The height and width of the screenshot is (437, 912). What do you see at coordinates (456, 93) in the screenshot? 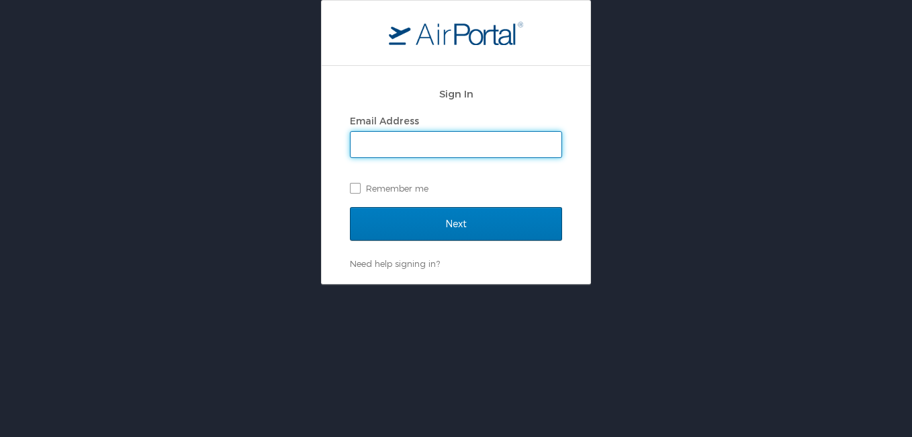
I see `h2: Sign In` at bounding box center [456, 93].